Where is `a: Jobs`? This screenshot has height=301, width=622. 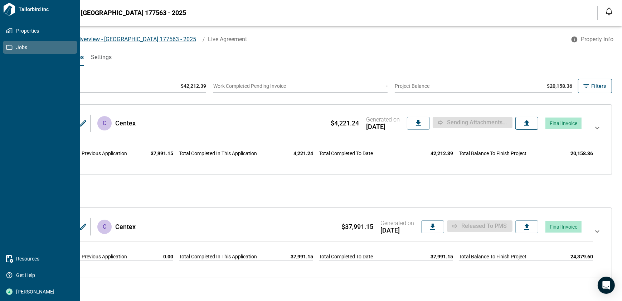
a: Jobs is located at coordinates (40, 47).